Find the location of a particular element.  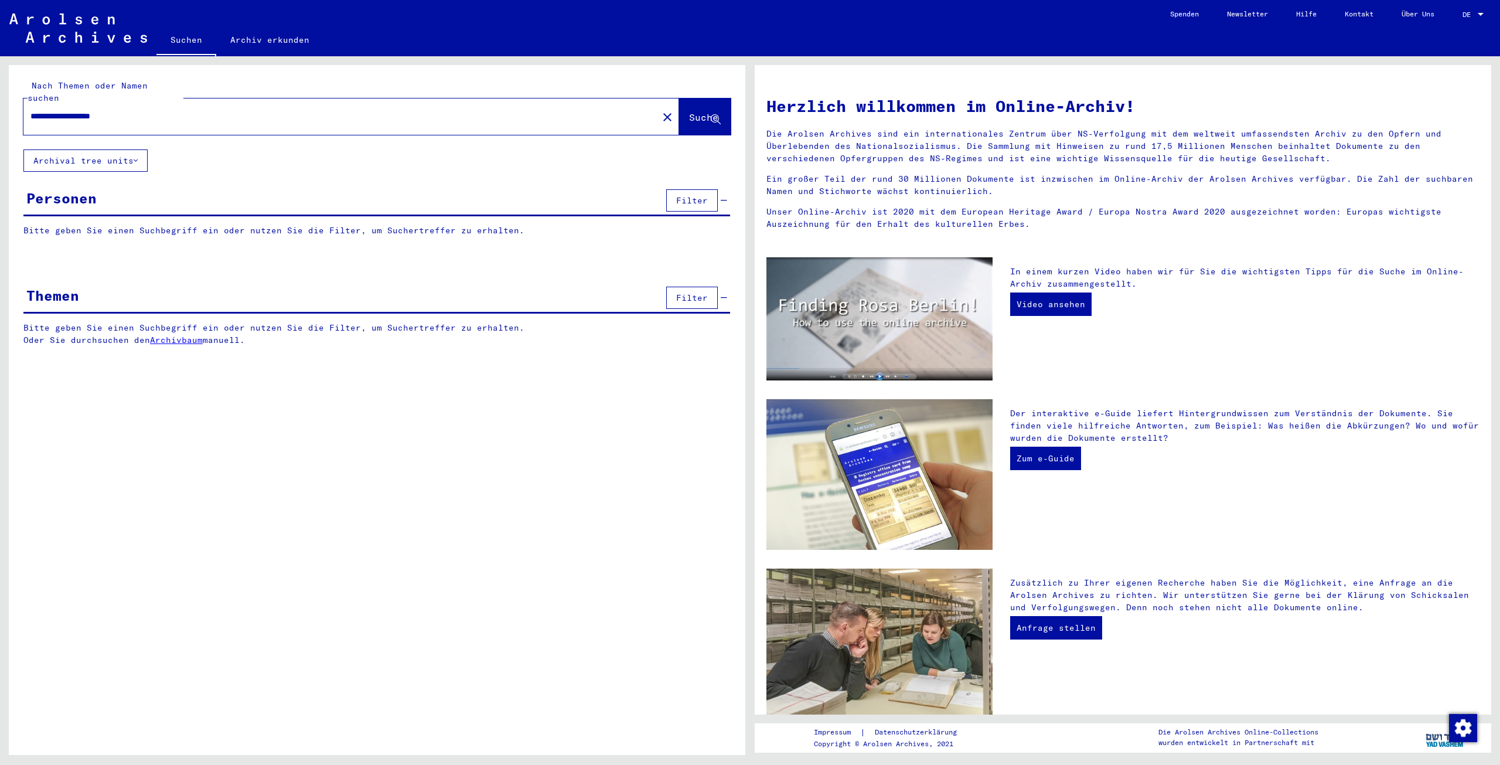

p: Die Arolsen Archives Online-Collections is located at coordinates (1238, 732).